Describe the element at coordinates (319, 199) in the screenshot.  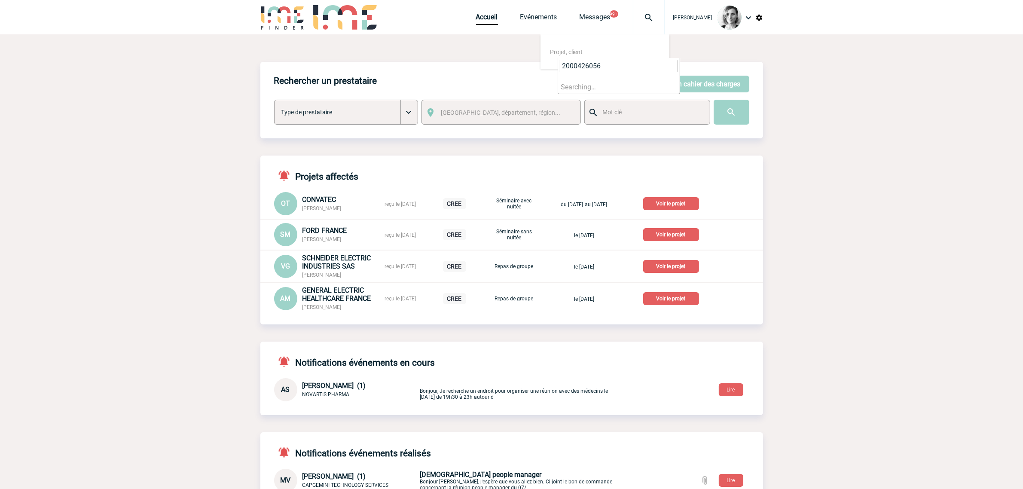
I see `span: CONVATEC` at that location.